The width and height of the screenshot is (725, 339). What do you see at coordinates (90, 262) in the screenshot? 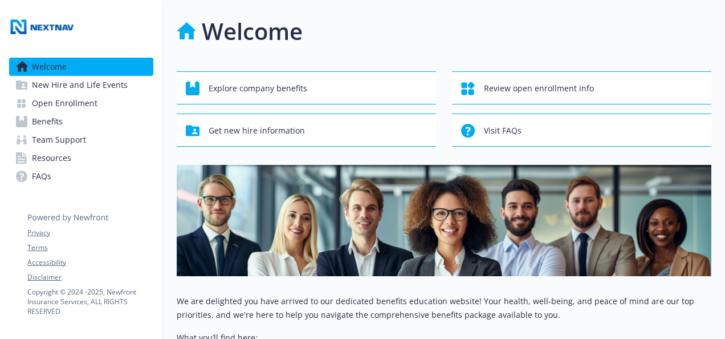
I see `a: Accessibility` at bounding box center [90, 262].